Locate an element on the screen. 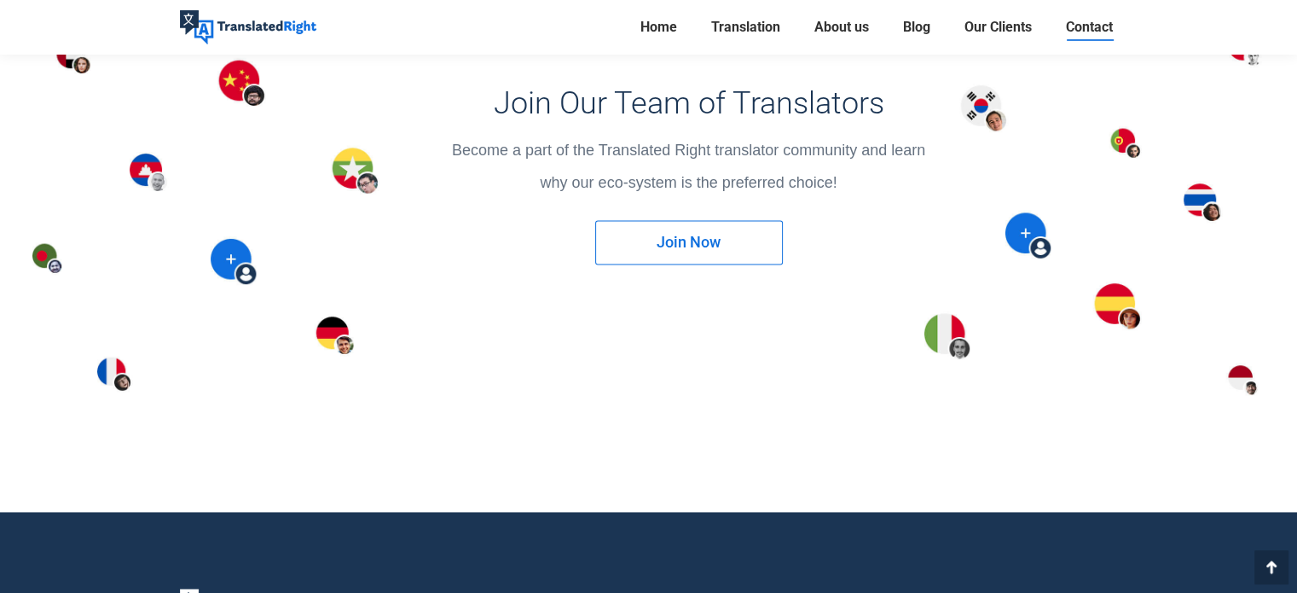  a: Translation is located at coordinates (745, 27).